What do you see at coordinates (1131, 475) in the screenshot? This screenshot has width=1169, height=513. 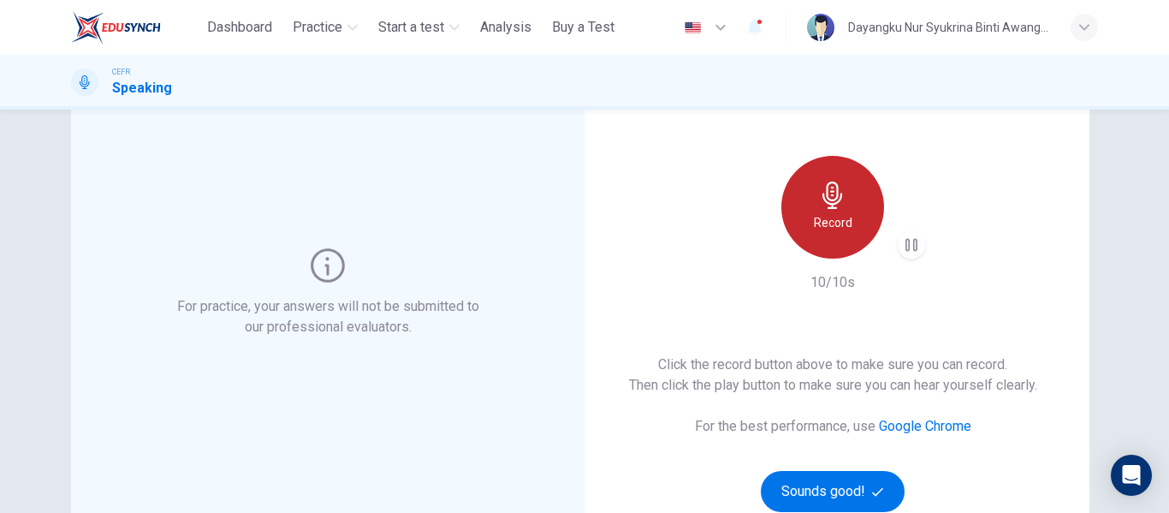 I see `div: Open Intercom Messenger` at bounding box center [1131, 475].